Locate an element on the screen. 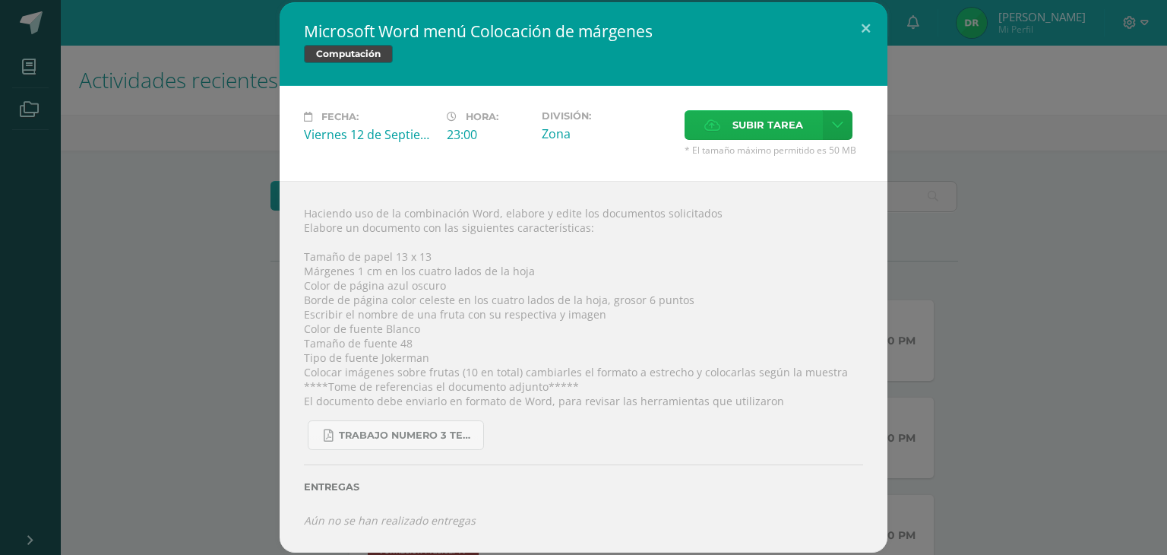 The width and height of the screenshot is (1167, 555). span: Hora: is located at coordinates (482, 116).